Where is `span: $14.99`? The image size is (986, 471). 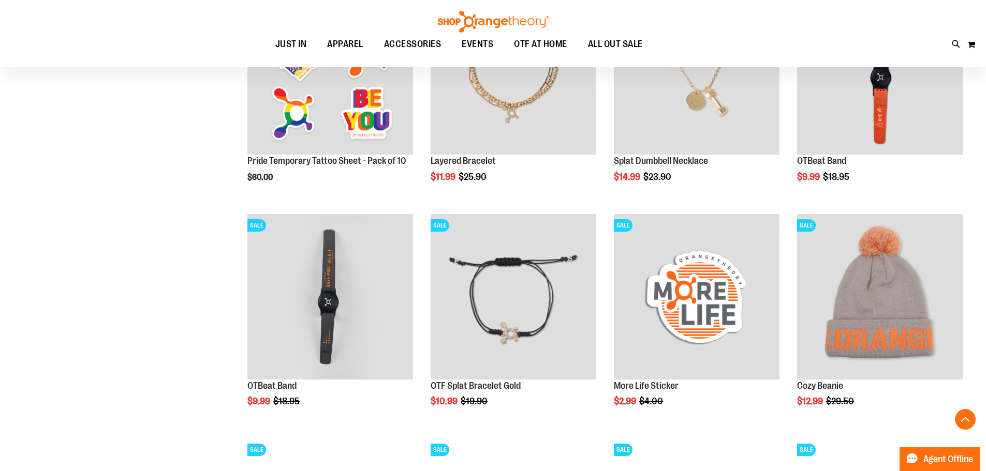 span: $14.99 is located at coordinates (628, 177).